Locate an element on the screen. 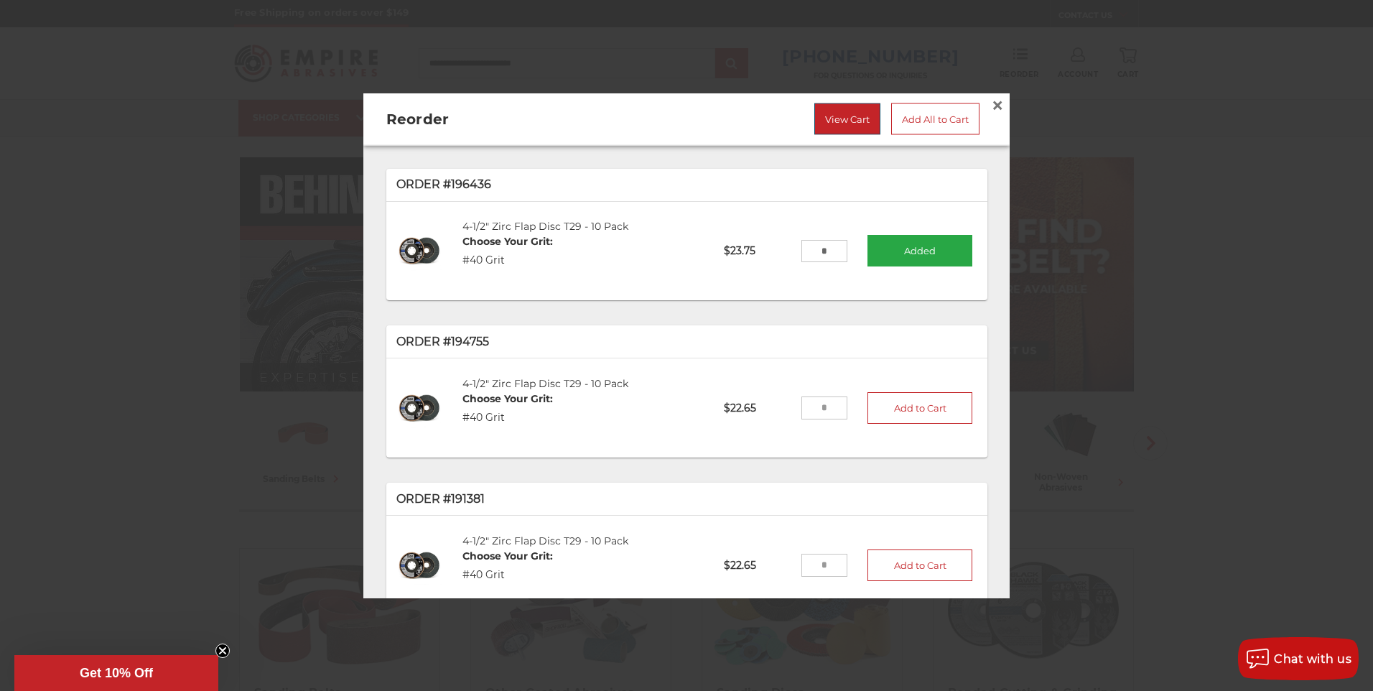  span: Get 10% Off is located at coordinates (116, 673).